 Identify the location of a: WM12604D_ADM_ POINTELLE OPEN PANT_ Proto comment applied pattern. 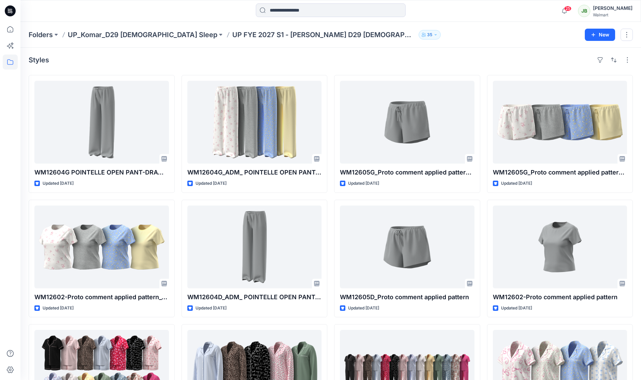
(255, 247).